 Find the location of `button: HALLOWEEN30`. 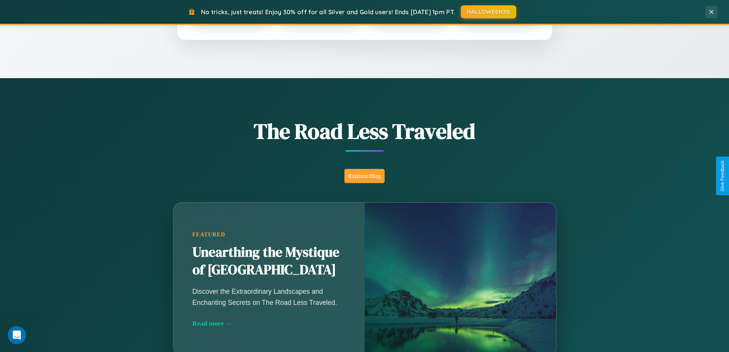

button: HALLOWEEN30 is located at coordinates (488, 12).